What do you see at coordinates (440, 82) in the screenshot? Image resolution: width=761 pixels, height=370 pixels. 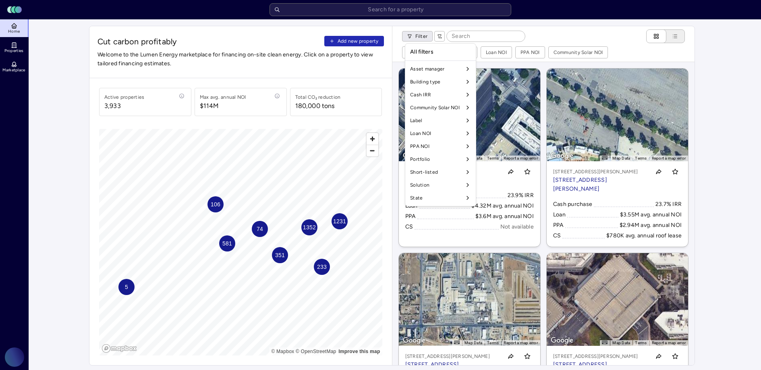 I see `div: Building type` at bounding box center [440, 82].